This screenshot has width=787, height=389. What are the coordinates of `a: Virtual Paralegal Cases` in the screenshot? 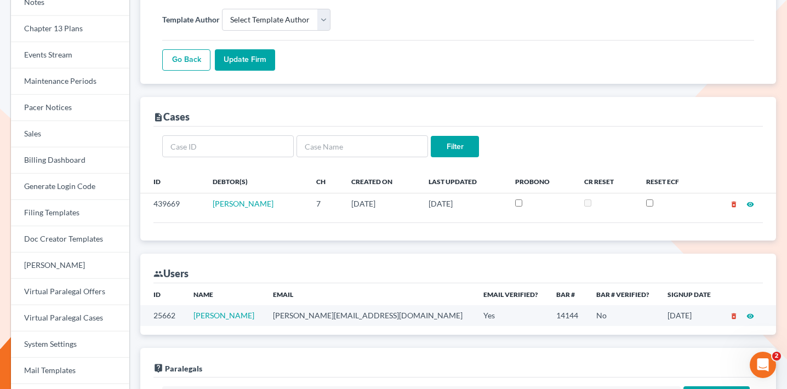 It's located at (70, 318).